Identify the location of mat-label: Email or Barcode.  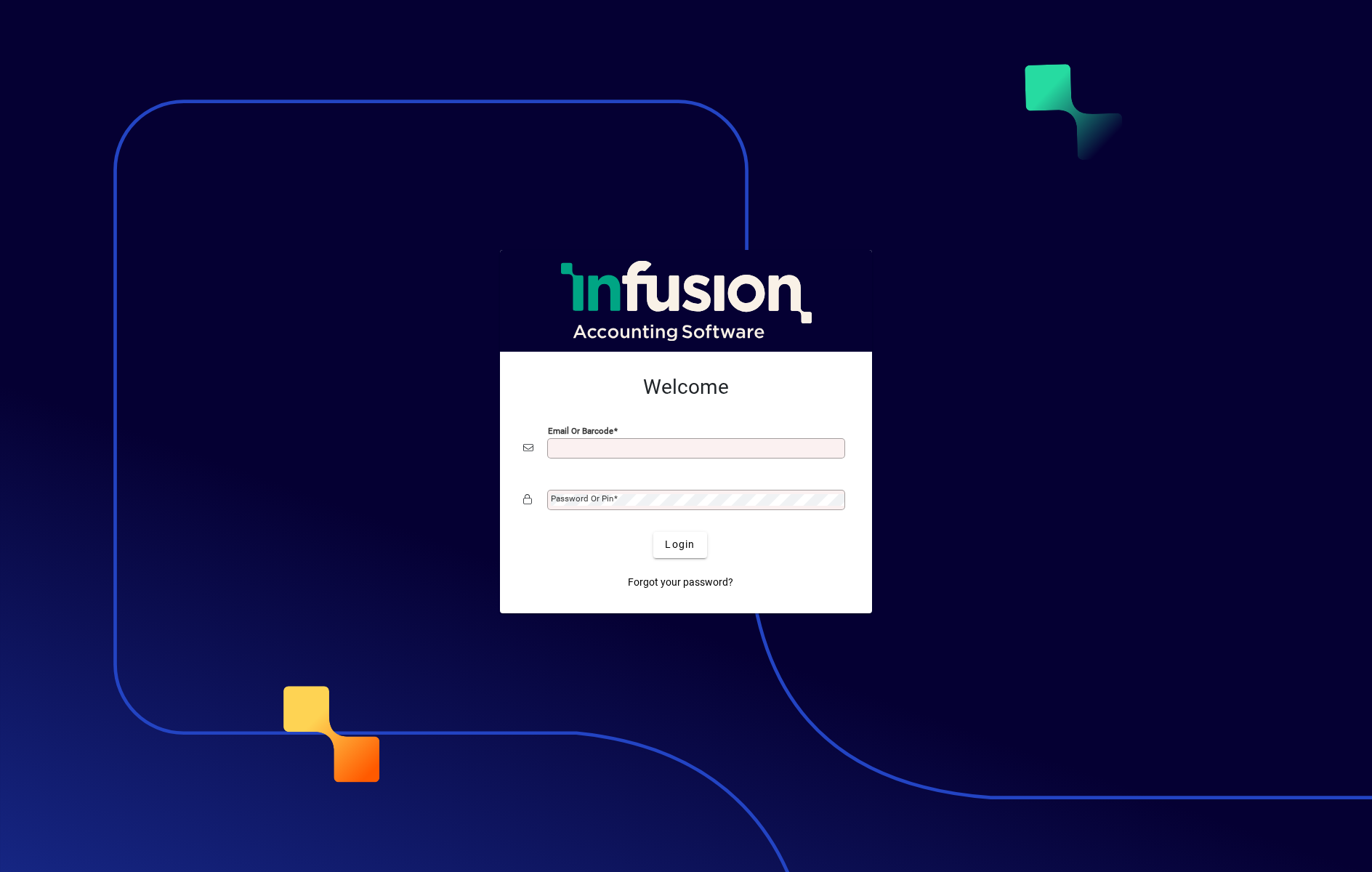
(581, 430).